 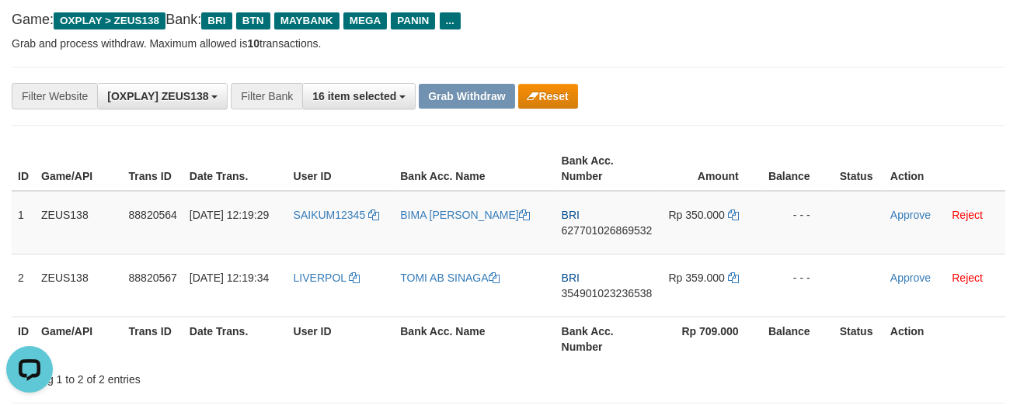 What do you see at coordinates (710, 339) in the screenshot?
I see `th: Rp 709.000` at bounding box center [710, 339].